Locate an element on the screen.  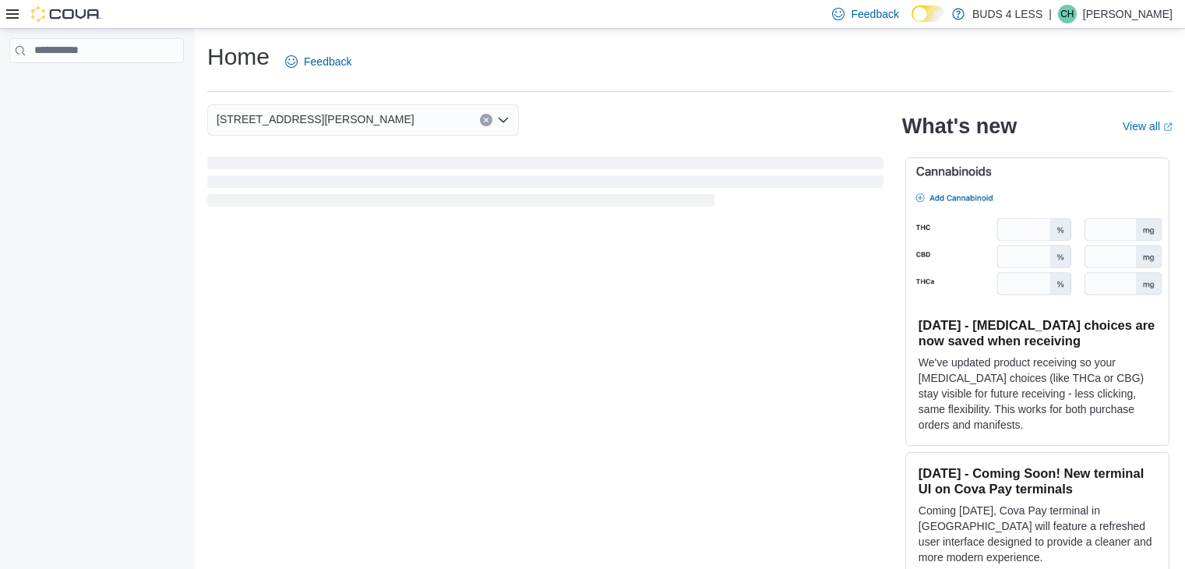
div: Colin Hill is located at coordinates (1067, 14).